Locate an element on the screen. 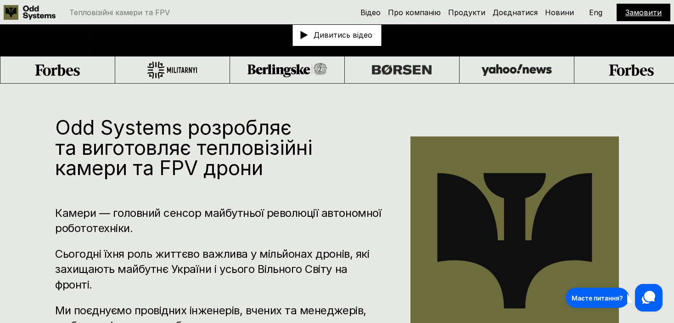 Image resolution: width=674 pixels, height=323 pixels. p: Дивитись відео is located at coordinates (343, 35).